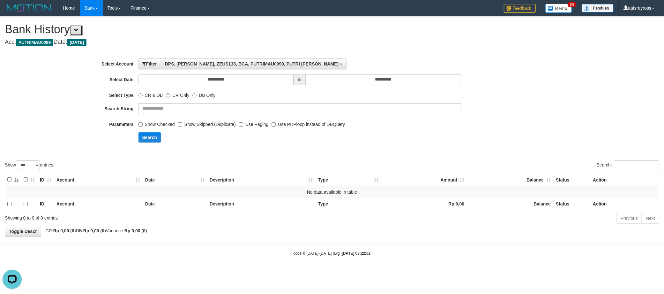 Image resolution: width=664 pixels, height=294 pixels. Describe the element at coordinates (13, 179) in the screenshot. I see `th: : activate to sort column descending` at that location.